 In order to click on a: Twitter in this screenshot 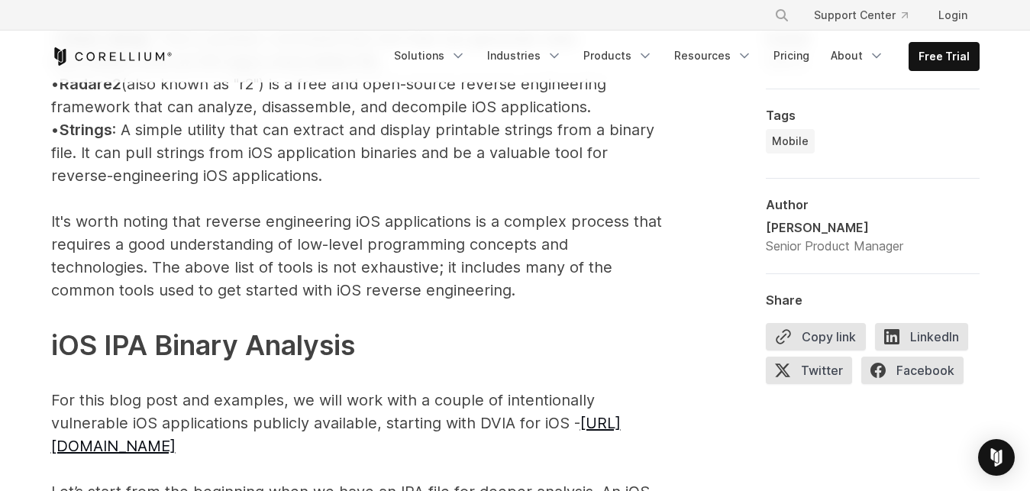, I will do `click(813, 373)`.